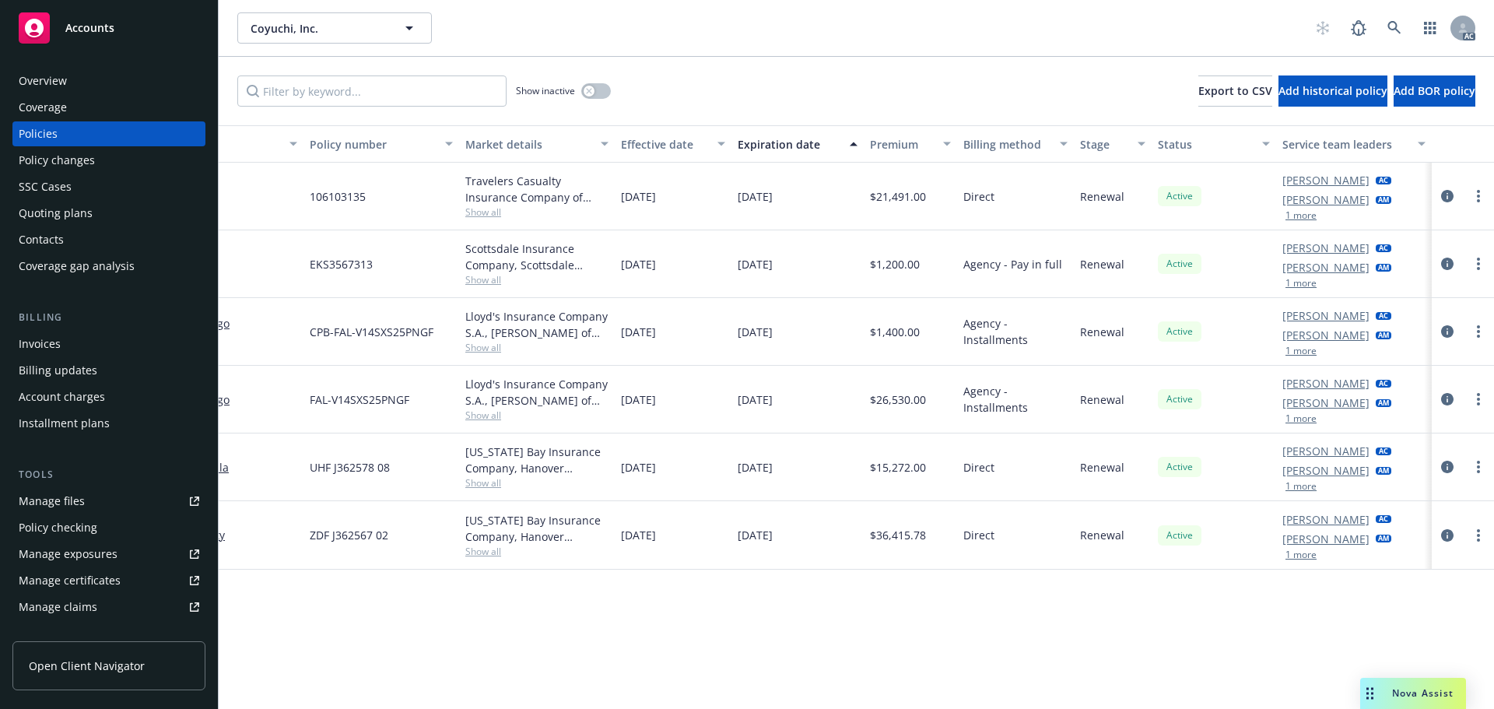 The width and height of the screenshot is (1494, 709). What do you see at coordinates (1359, 28) in the screenshot?
I see `a: Report a Bug` at bounding box center [1359, 28].